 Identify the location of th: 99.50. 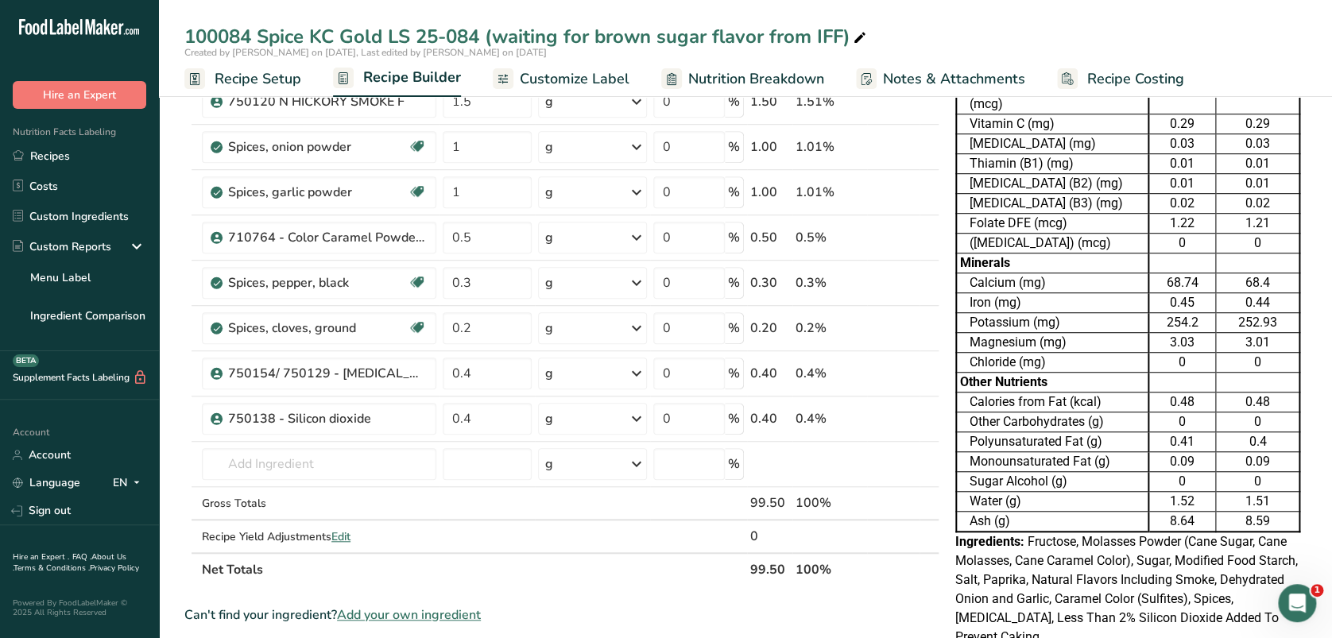
(769, 569).